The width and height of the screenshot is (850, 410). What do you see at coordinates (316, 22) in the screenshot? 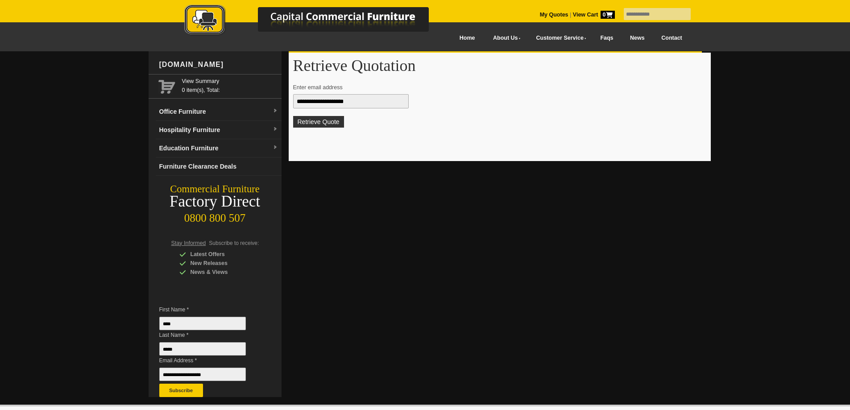
I see `a: Capital Commercial Furniture Logo` at bounding box center [316, 22].